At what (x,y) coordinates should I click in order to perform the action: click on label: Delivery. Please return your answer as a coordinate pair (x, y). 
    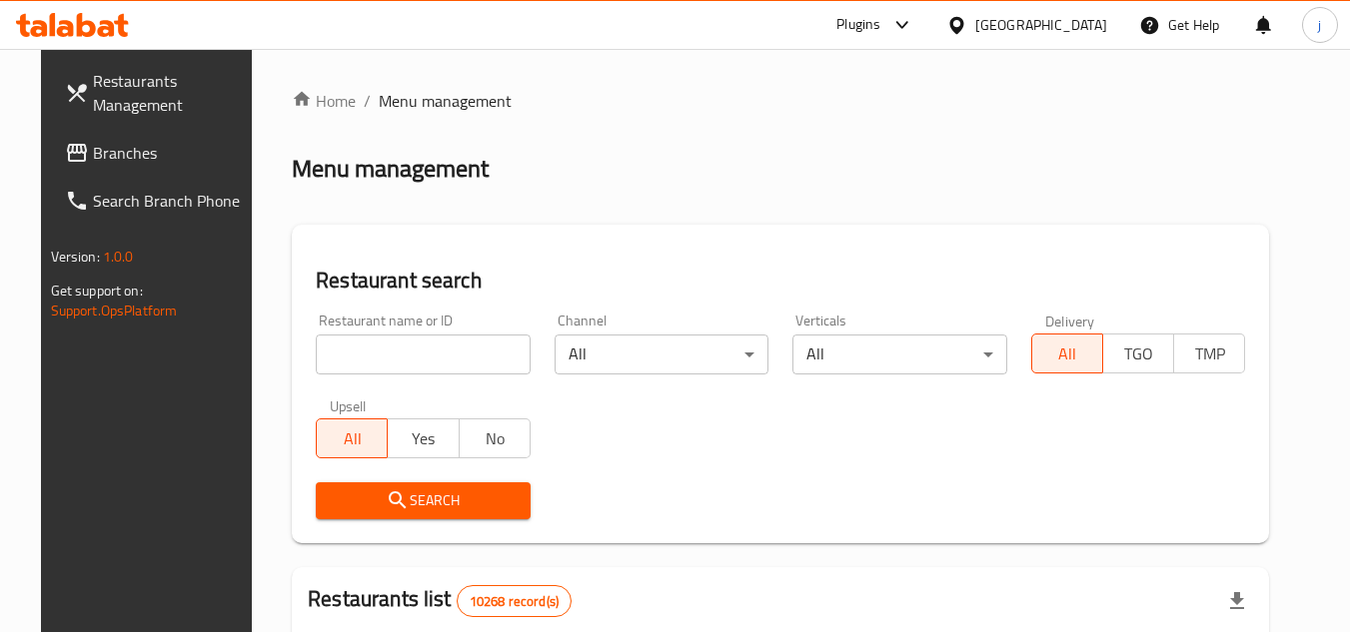
    Looking at the image, I should click on (1070, 321).